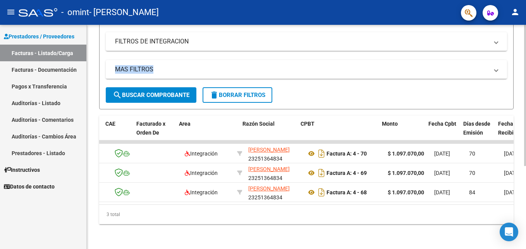  I want to click on span: Monto, so click(390, 124).